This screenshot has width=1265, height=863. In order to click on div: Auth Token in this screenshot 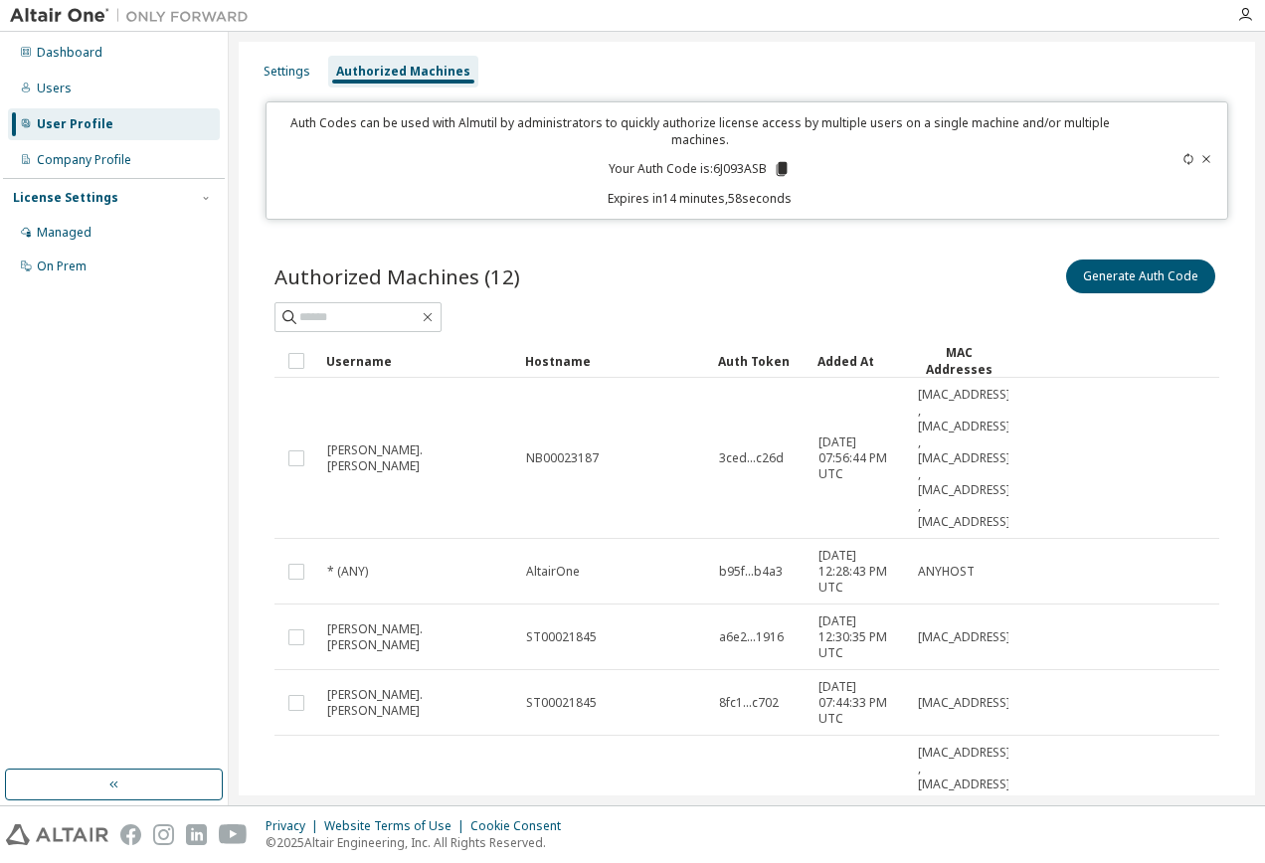, I will do `click(760, 361)`.